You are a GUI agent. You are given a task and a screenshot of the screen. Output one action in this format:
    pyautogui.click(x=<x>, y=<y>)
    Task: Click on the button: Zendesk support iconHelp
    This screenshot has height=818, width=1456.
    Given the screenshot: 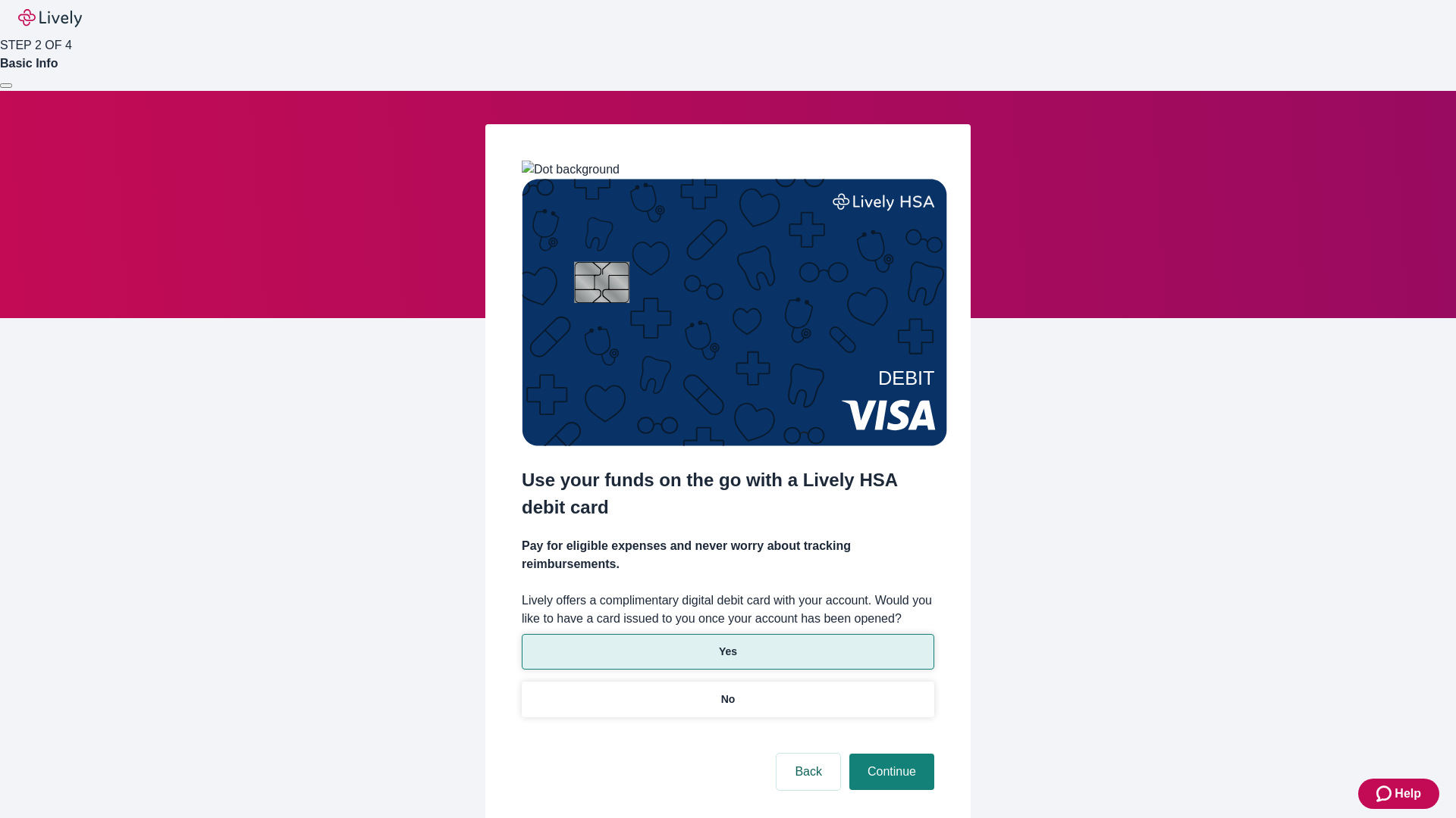 What is the action you would take?
    pyautogui.click(x=1398, y=795)
    